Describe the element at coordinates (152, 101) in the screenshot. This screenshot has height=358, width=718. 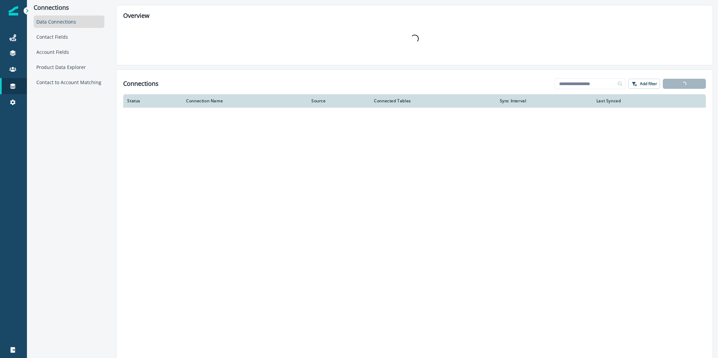
I see `div: Status` at that location.